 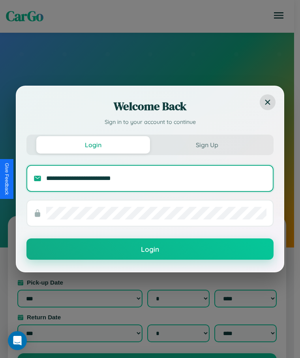 I want to click on div: Give Feedback, so click(x=7, y=179).